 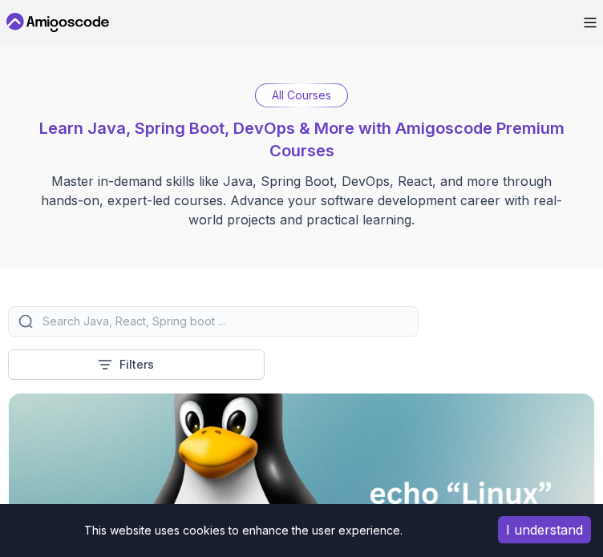 I want to click on span: Learn Java, Spring Boot, DevOps & More with Amigoscode Premium Courses, so click(x=301, y=140).